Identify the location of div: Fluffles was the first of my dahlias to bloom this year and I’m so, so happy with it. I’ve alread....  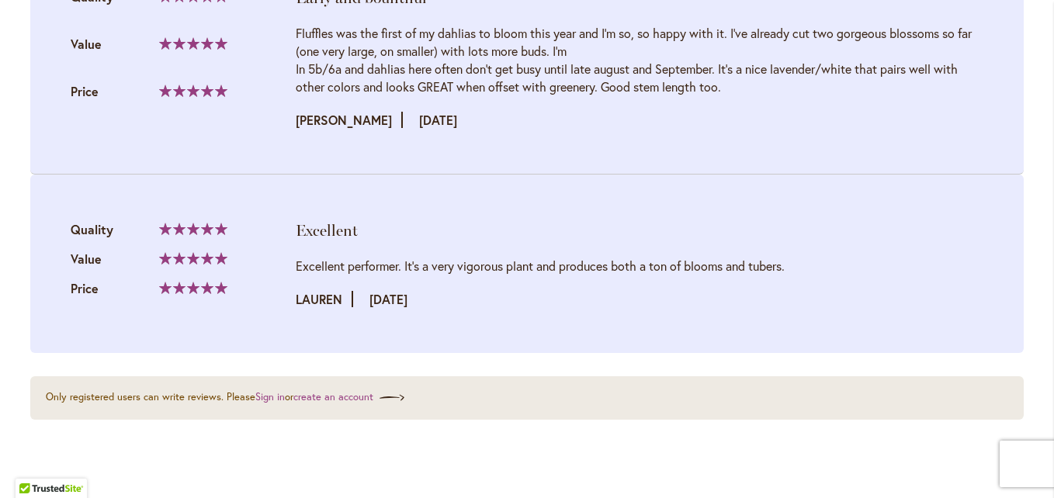
(640, 60).